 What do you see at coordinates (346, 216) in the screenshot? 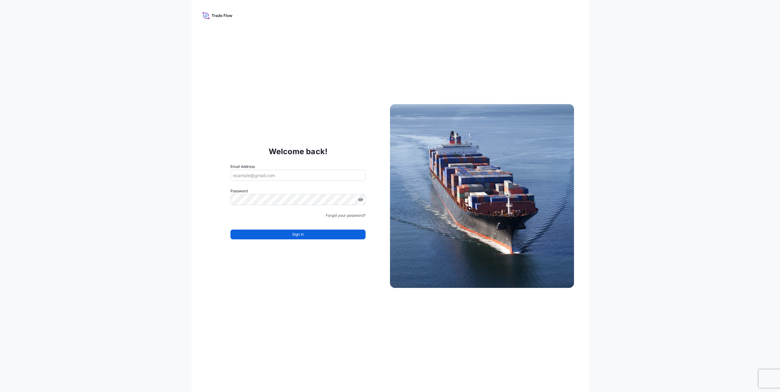
I see `a: Forgot your password?` at bounding box center [346, 216].